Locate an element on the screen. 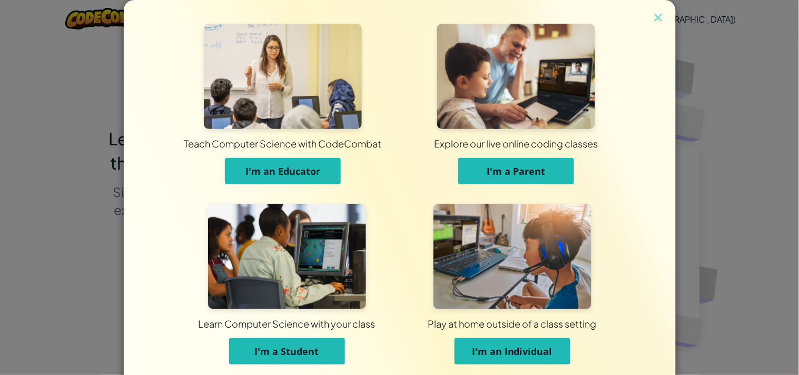 The image size is (799, 375). span: I'm a Student is located at coordinates (287, 351).